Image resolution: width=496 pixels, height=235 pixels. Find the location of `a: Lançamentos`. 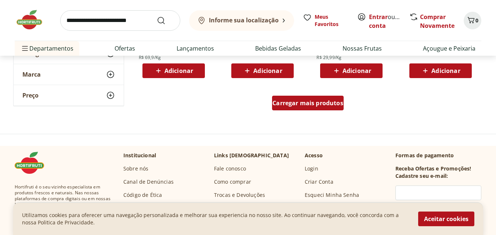

a: Lançamentos is located at coordinates (195, 48).